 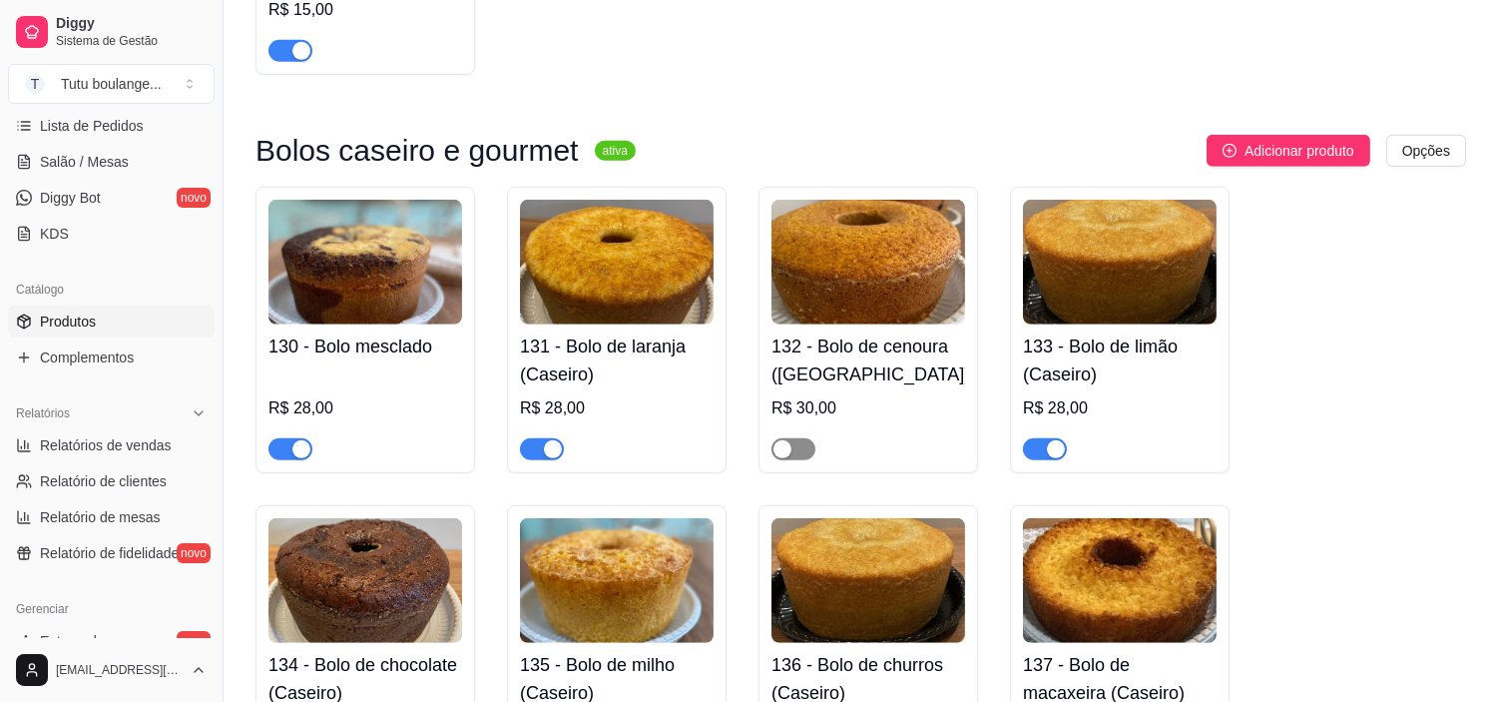 I want to click on span: Complementos, so click(x=87, y=357).